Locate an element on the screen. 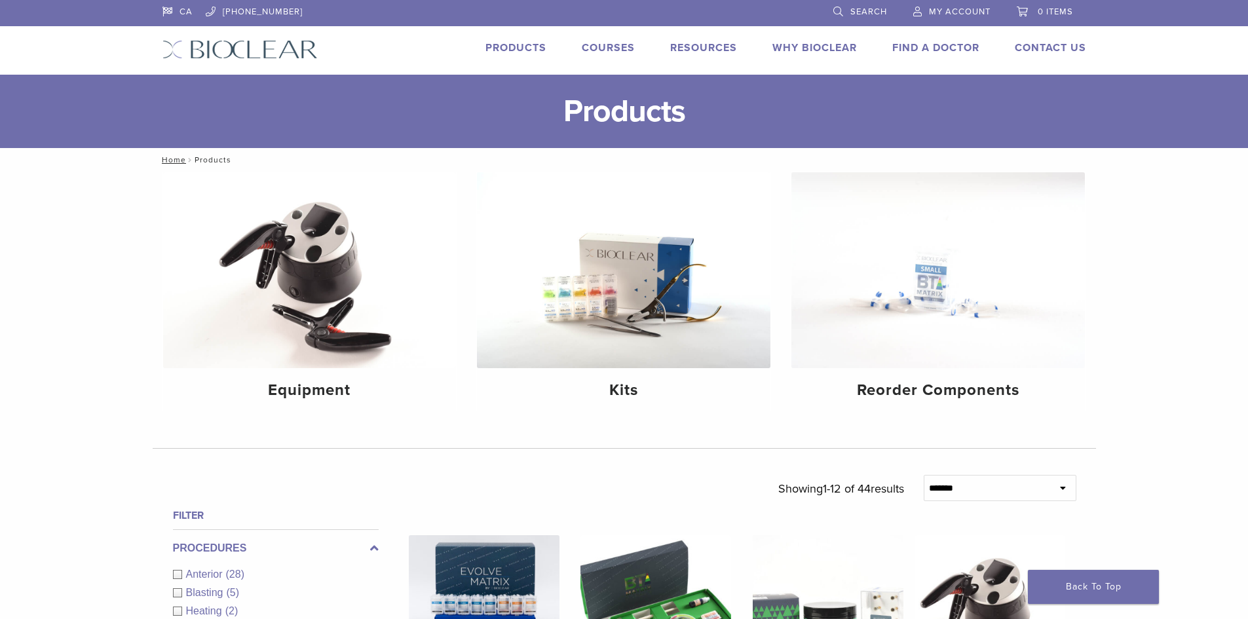 This screenshot has height=619, width=1248. a: Kits is located at coordinates (623, 291).